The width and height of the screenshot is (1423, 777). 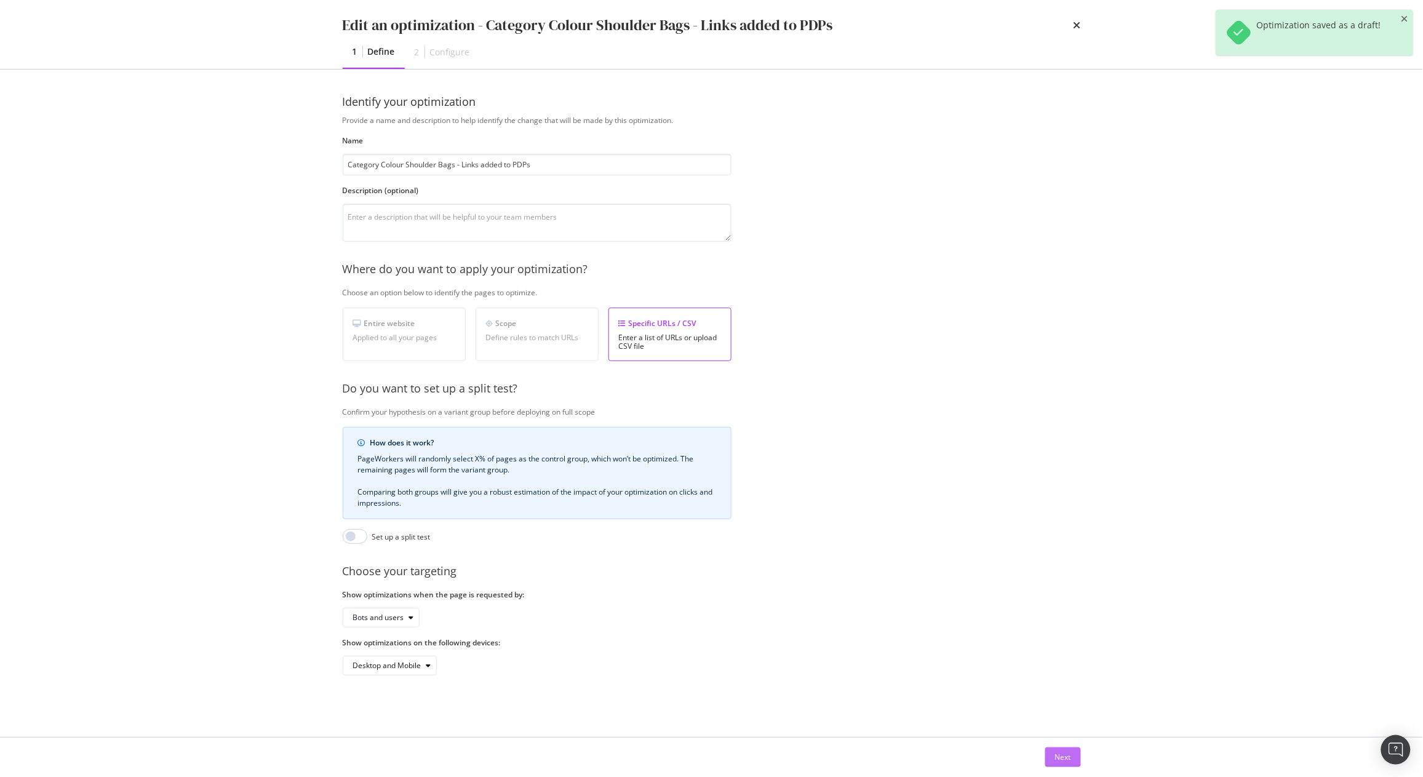 What do you see at coordinates (537, 164) in the screenshot?
I see `input: Enter an optimization name to easily find it back` at bounding box center [537, 164].